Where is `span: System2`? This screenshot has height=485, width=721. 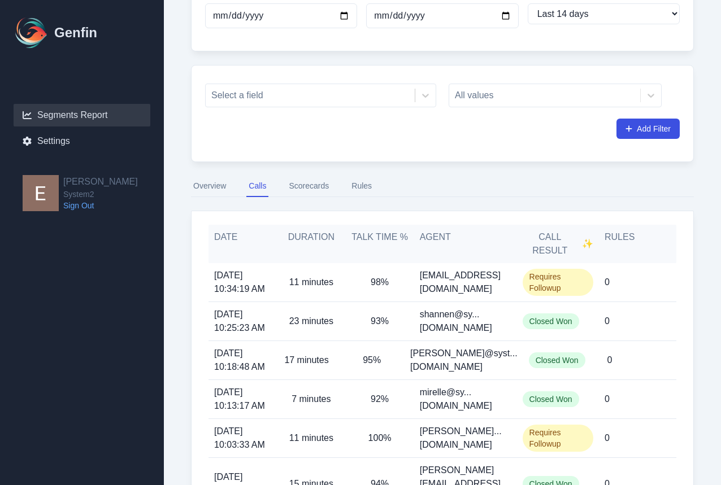
span: System2 is located at coordinates (101, 194).